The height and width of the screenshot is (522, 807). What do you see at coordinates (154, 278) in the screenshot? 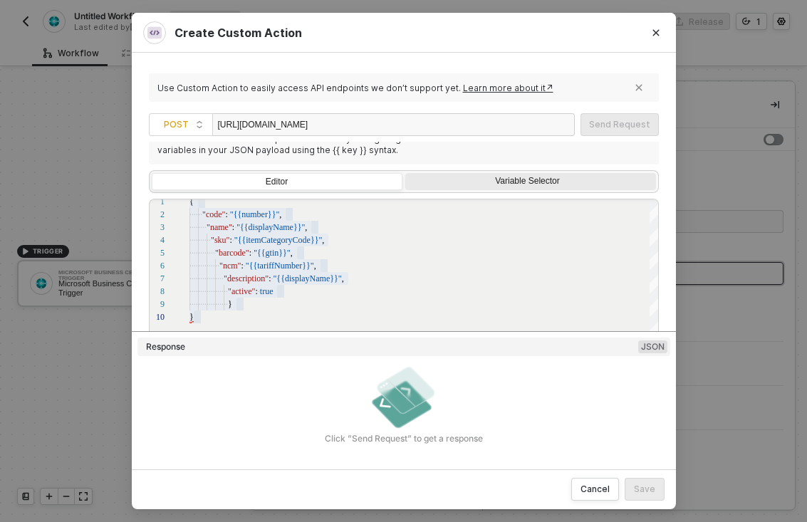
I see `div: 7` at bounding box center [154, 278].